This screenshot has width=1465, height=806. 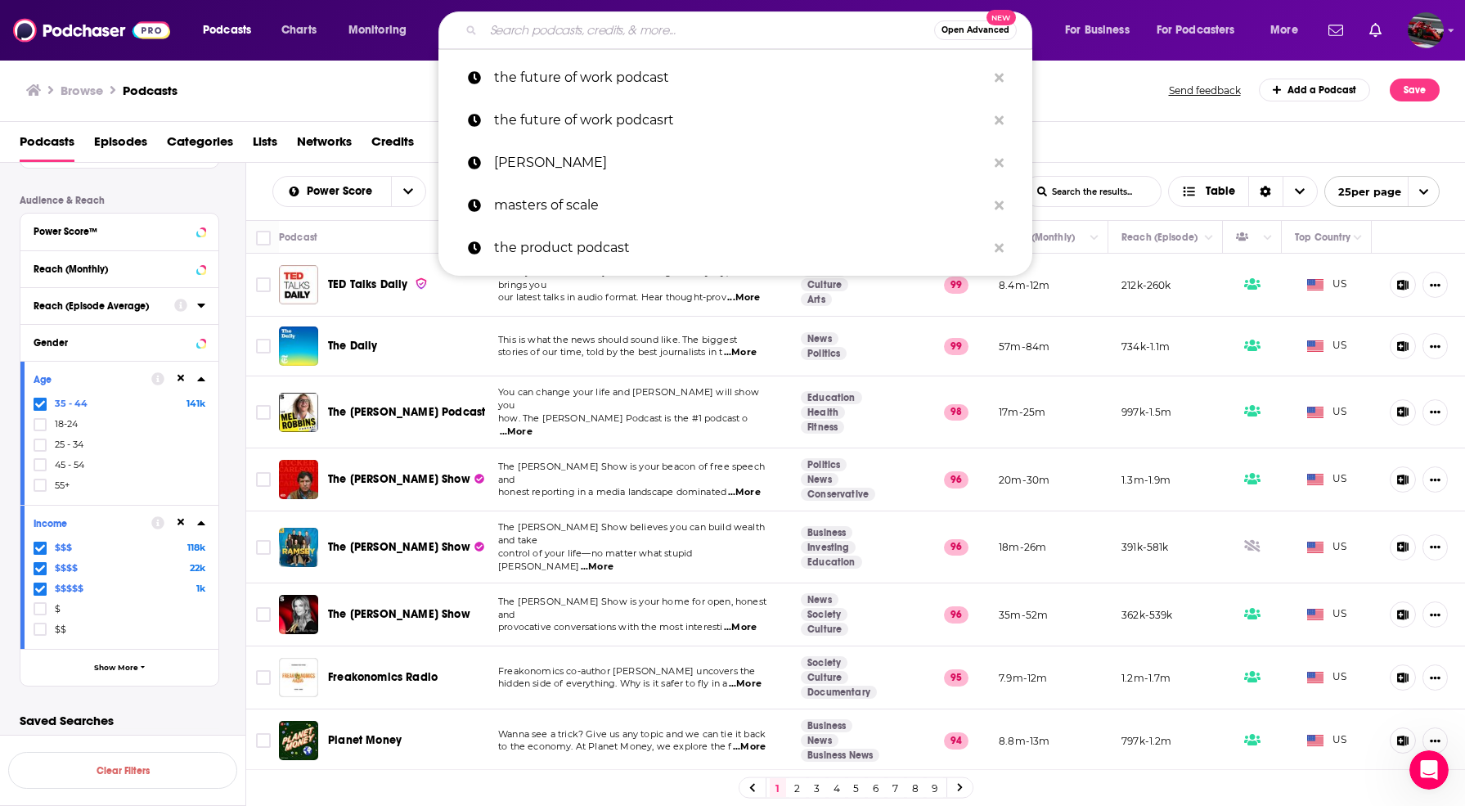 What do you see at coordinates (876, 788) in the screenshot?
I see `a: 6` at bounding box center [876, 788].